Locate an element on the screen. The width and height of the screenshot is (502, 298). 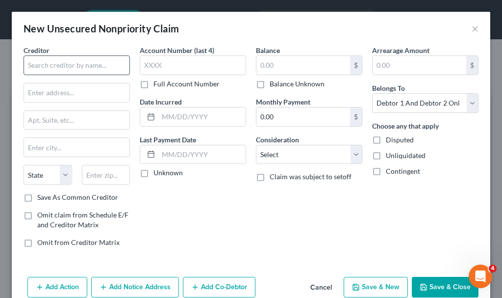
span: Omit claim from Schedule E/F and Creditor Matrix is located at coordinates (83, 219).